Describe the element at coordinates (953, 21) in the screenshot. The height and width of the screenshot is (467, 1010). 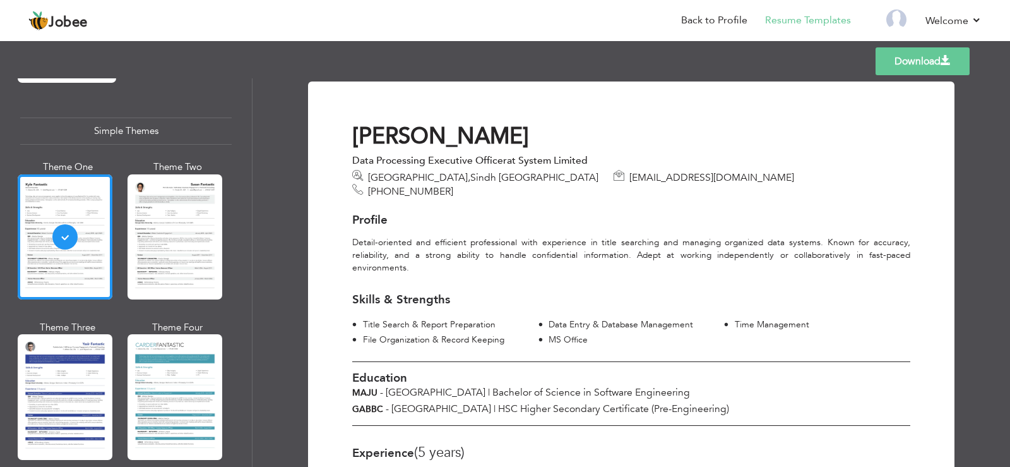
I see `a: Welcome` at that location.